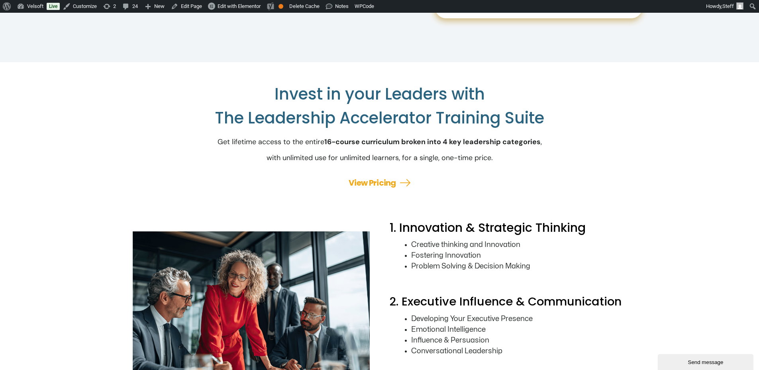 The height and width of the screenshot is (370, 759). I want to click on li: Emotional Intelligence, so click(519, 330).